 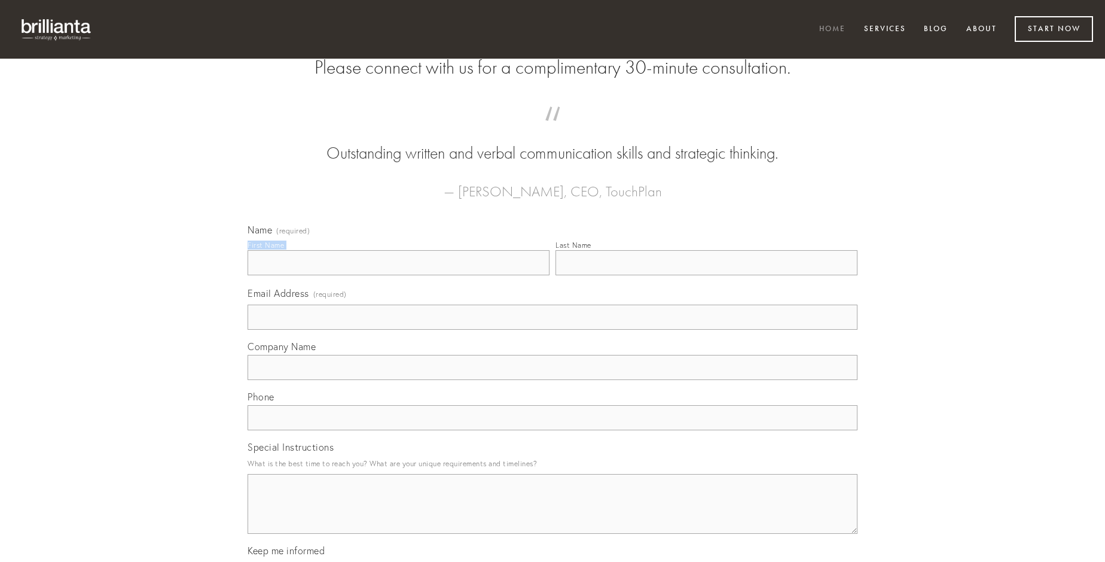 I want to click on span: Email Address, so click(x=278, y=293).